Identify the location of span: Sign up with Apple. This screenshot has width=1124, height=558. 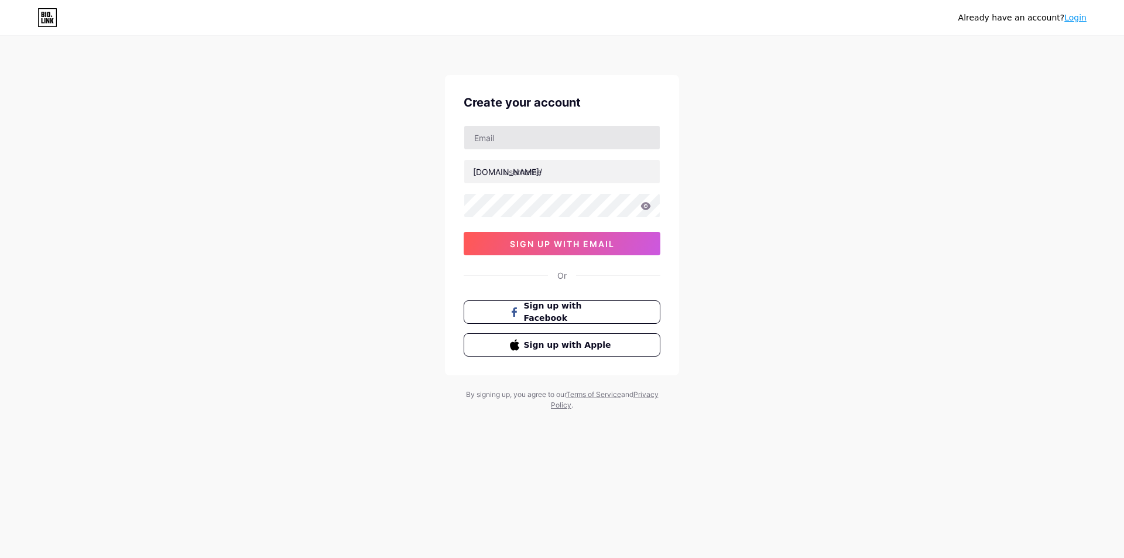
(569, 345).